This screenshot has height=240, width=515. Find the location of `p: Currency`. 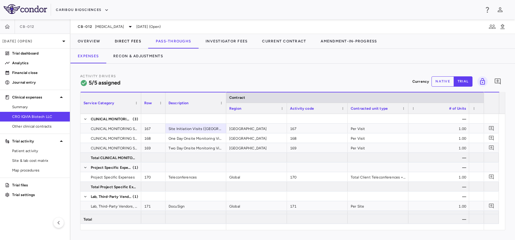

p: Currency is located at coordinates (420, 82).